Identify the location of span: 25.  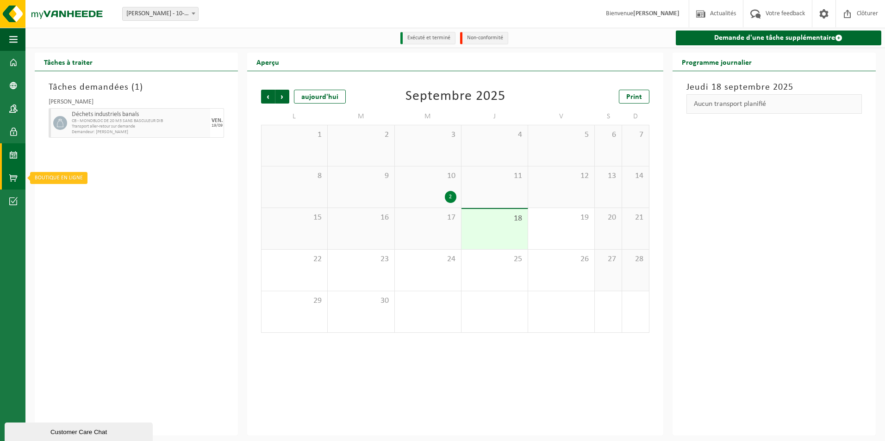
(494, 260).